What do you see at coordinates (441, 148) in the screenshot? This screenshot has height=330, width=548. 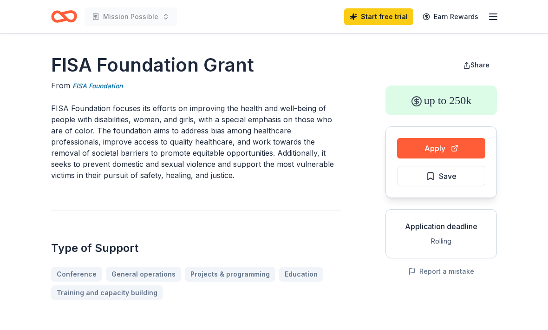 I see `button: Apply` at bounding box center [441, 148].